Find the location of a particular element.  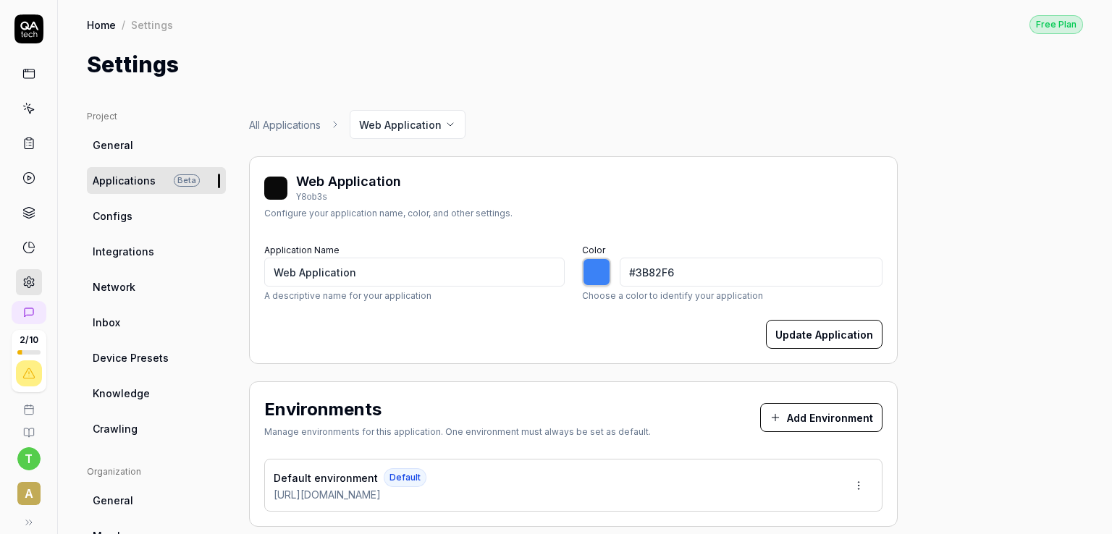

a: Home is located at coordinates (101, 25).